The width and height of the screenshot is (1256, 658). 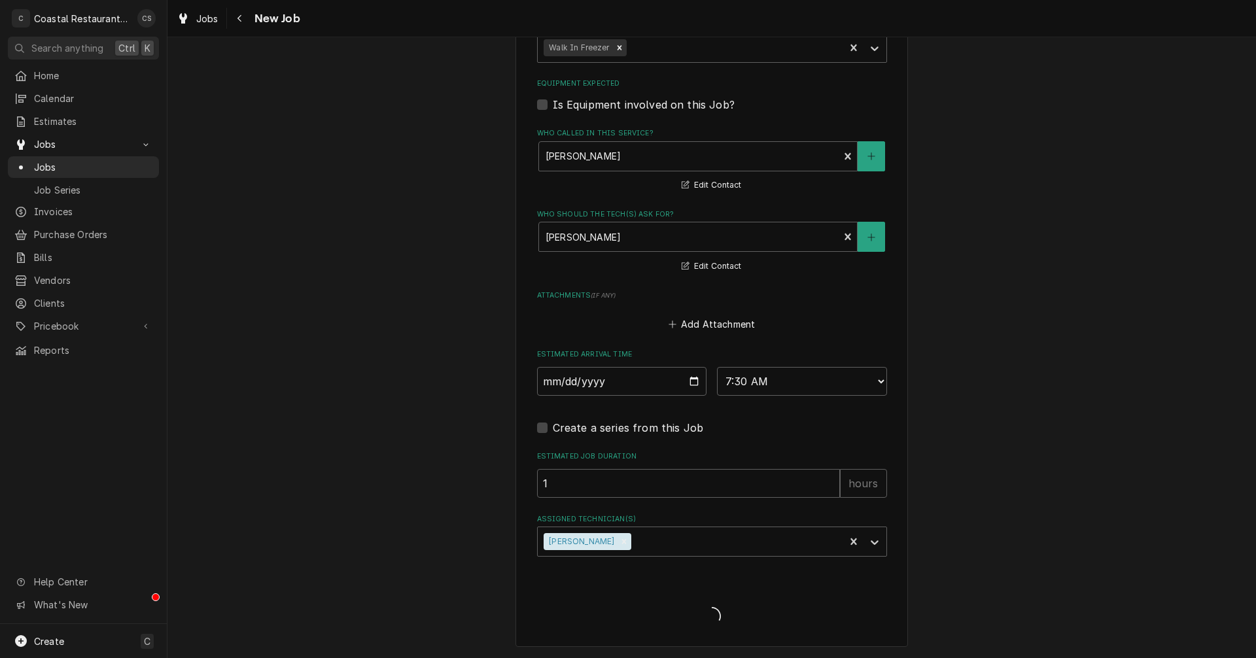 What do you see at coordinates (93, 98) in the screenshot?
I see `span: Calendar` at bounding box center [93, 98].